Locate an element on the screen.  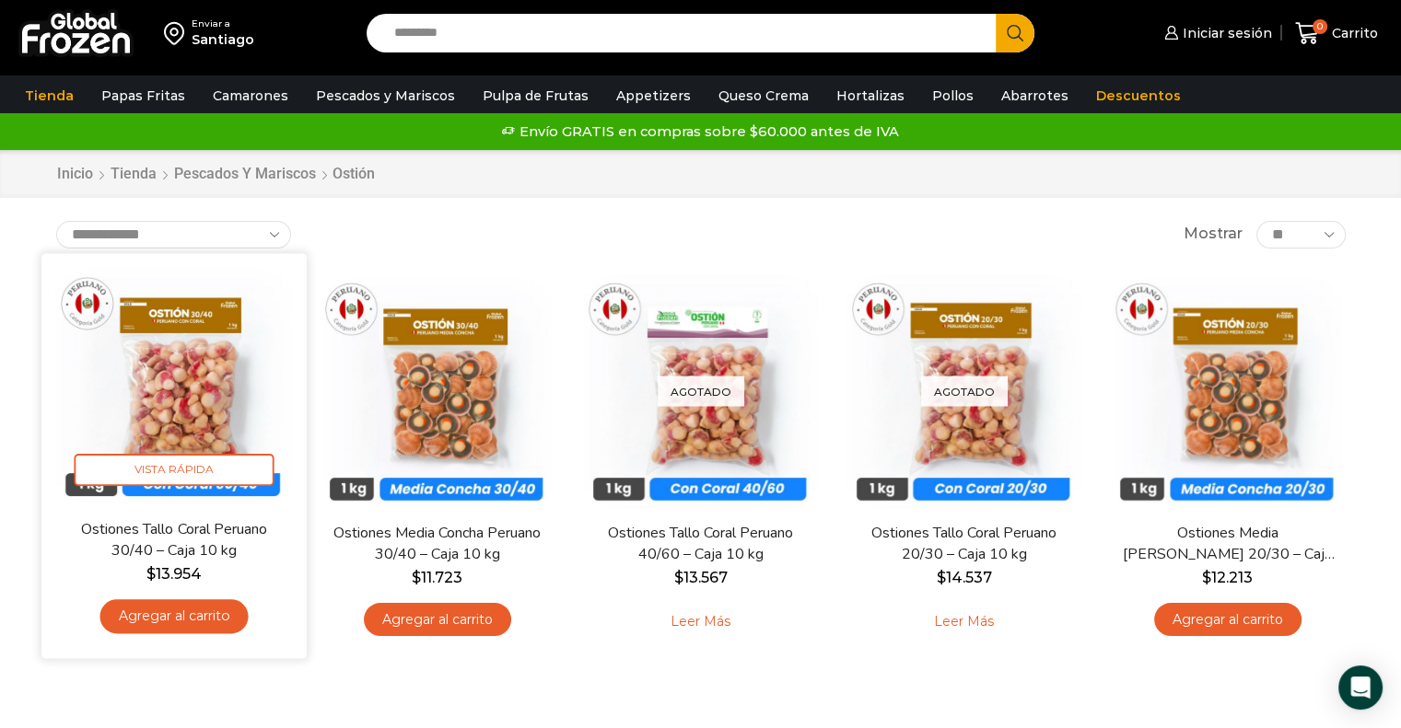
span: Carrito is located at coordinates (1352, 33).